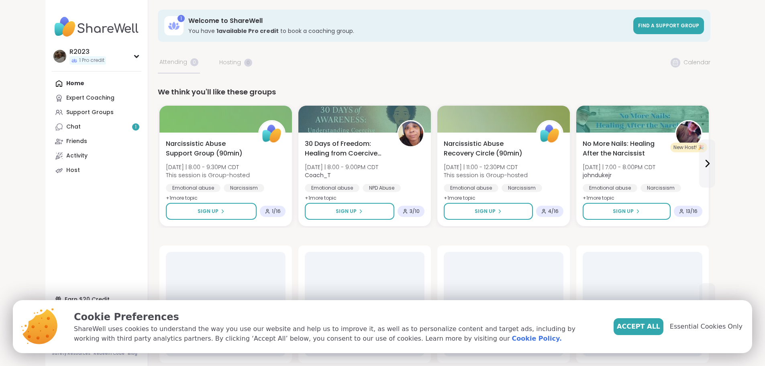  Describe the element at coordinates (96, 299) in the screenshot. I see `div: Earn $20 Credit` at that location.